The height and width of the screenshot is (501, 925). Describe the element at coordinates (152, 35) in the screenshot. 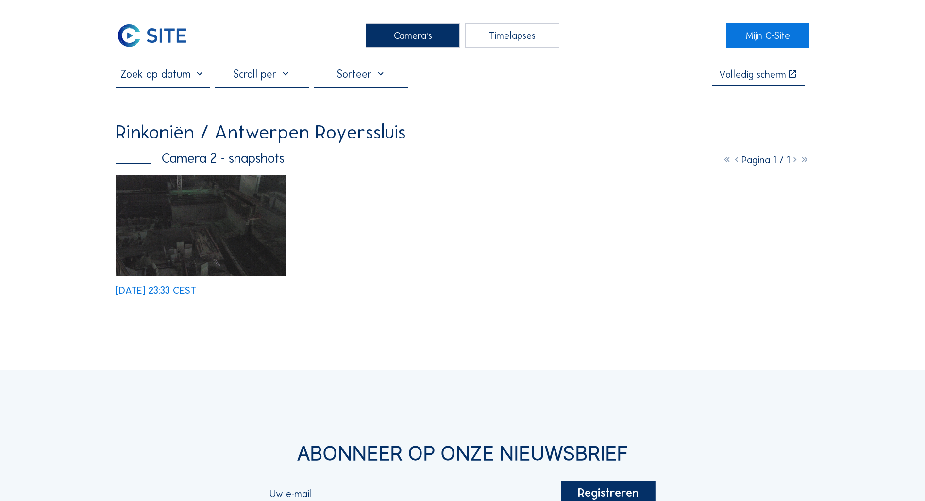

I see `img: C-SITE Logo` at that location.